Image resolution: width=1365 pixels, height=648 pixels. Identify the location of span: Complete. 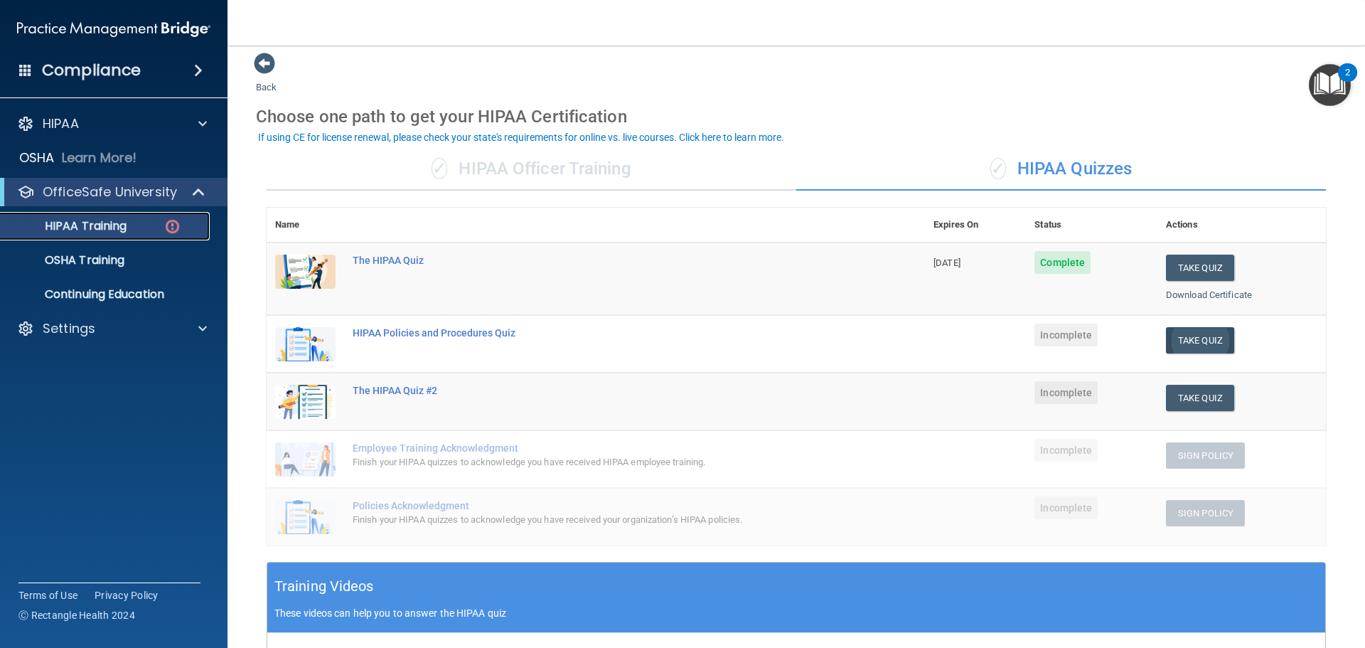
(1062, 262).